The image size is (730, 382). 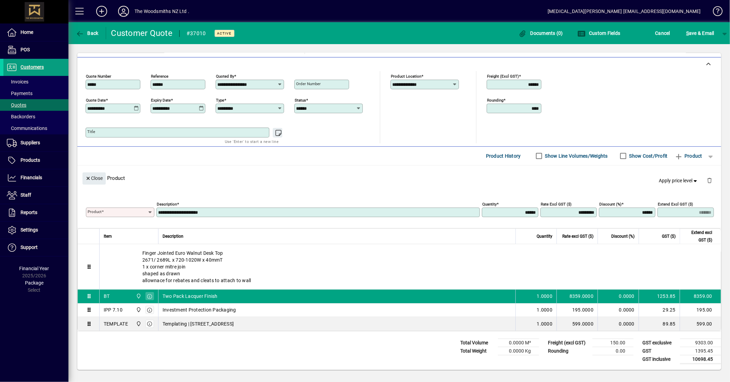 What do you see at coordinates (16, 105) in the screenshot?
I see `span: Quotes` at bounding box center [16, 105].